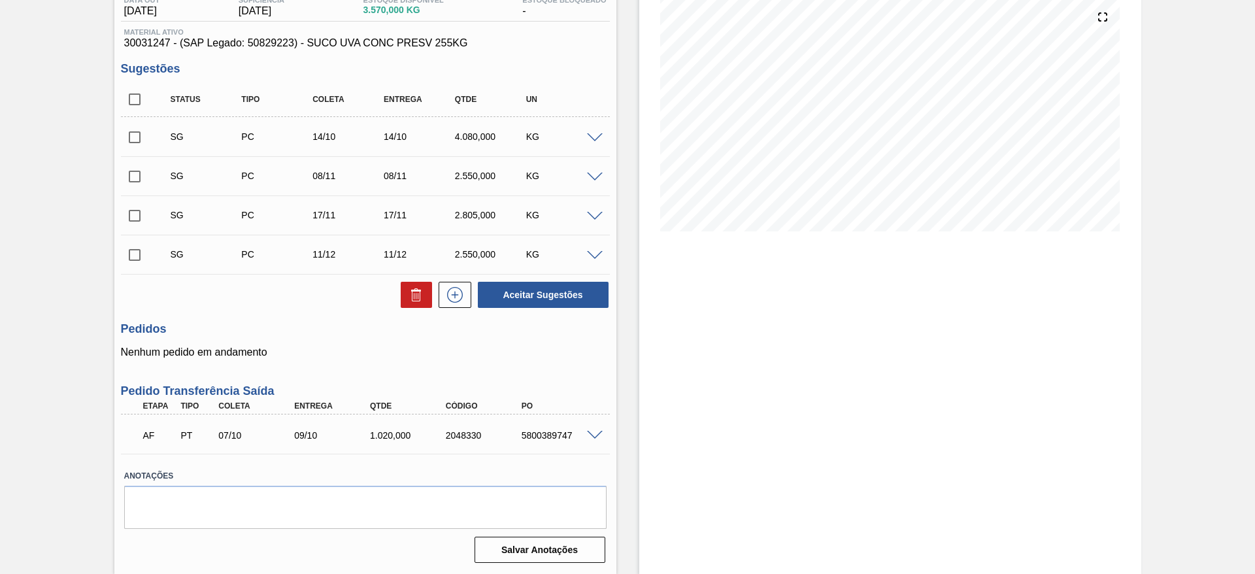 The width and height of the screenshot is (1255, 574). Describe the element at coordinates (159, 406) in the screenshot. I see `div: Etapa` at that location.